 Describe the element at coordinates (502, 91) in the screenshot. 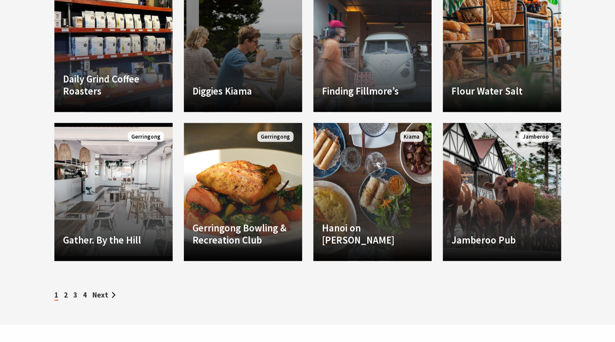

I see `h4: Flour Water Salt` at that location.